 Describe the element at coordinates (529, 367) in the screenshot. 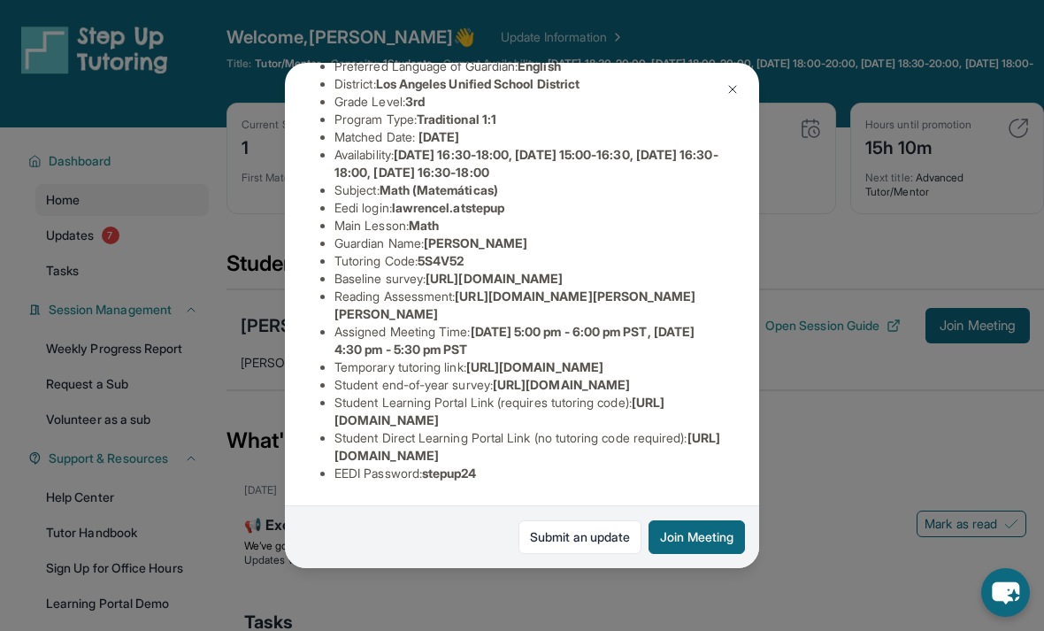

I see `li: Temporary tutoring link :` at that location.